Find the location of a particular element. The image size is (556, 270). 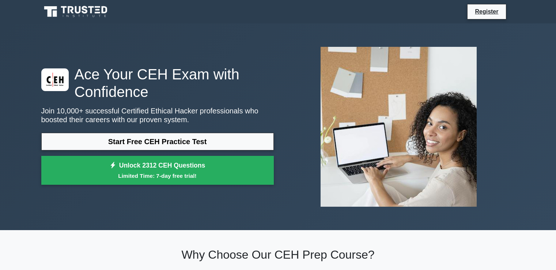

h2: Why Choose Our CEH Prep Course? is located at coordinates (278, 254).